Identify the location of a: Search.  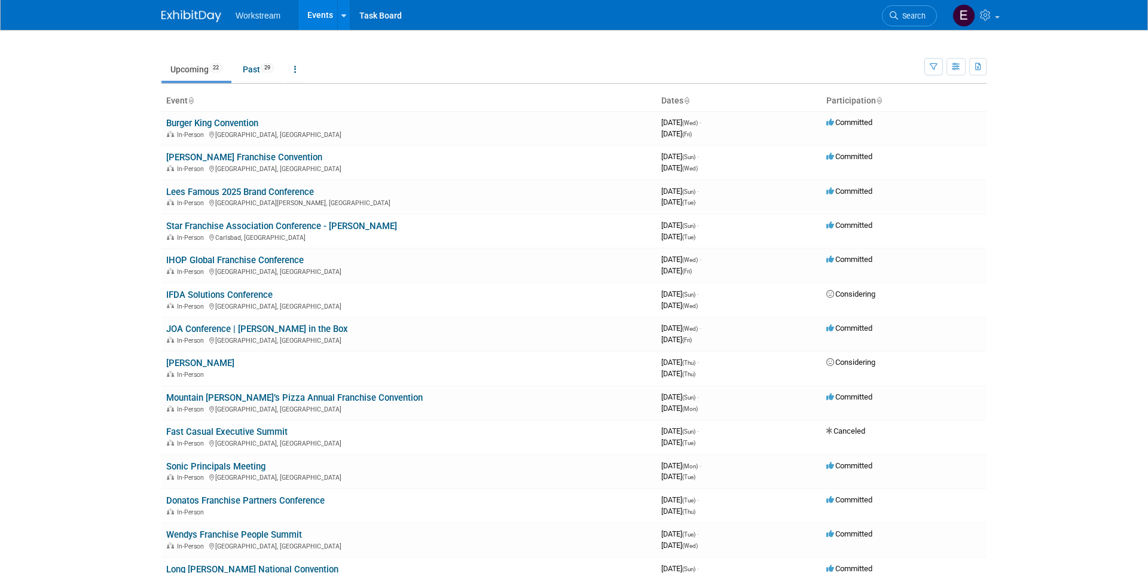
(909, 16).